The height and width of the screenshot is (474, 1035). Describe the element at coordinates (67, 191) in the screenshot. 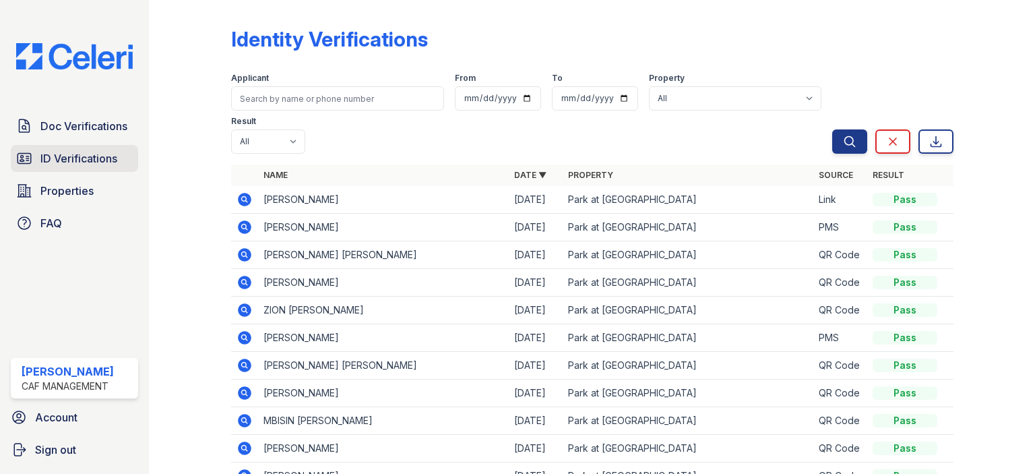

I see `span: Properties` at that location.